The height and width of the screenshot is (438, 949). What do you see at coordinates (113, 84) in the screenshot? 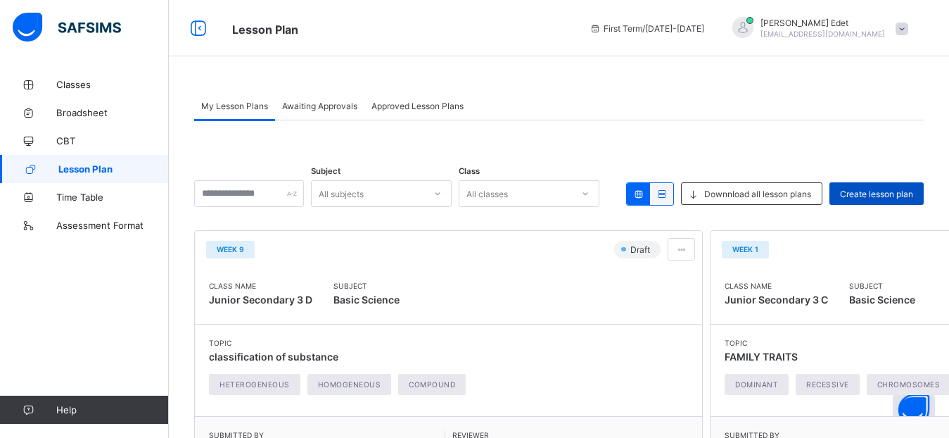
I see `span: Classes` at bounding box center [113, 84].